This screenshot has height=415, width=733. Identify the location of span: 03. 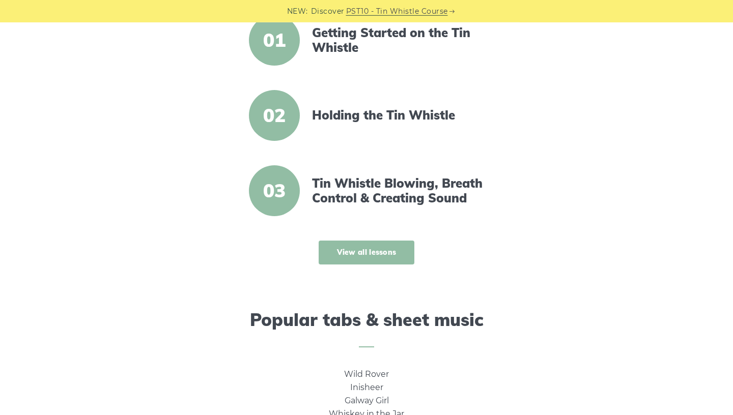
(274, 191).